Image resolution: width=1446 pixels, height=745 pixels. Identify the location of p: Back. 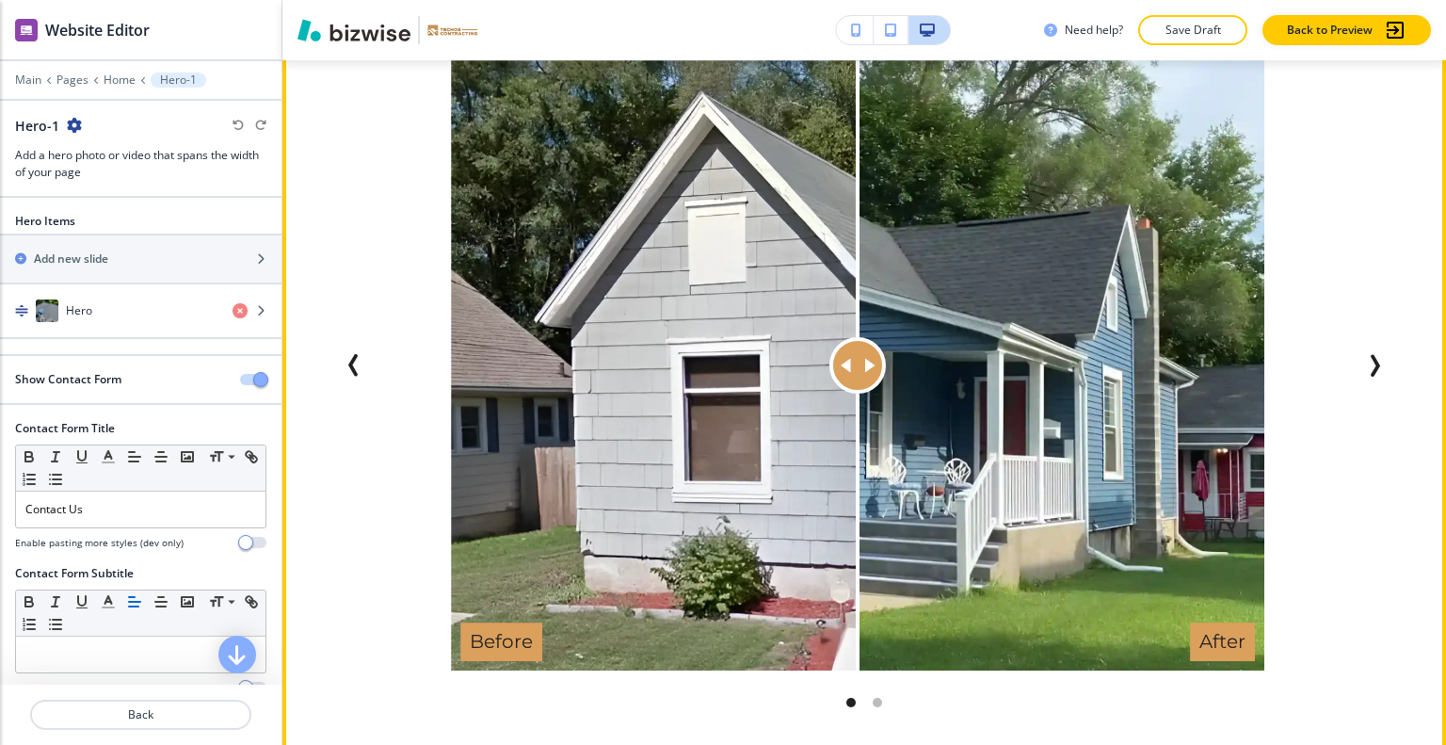
(140, 715).